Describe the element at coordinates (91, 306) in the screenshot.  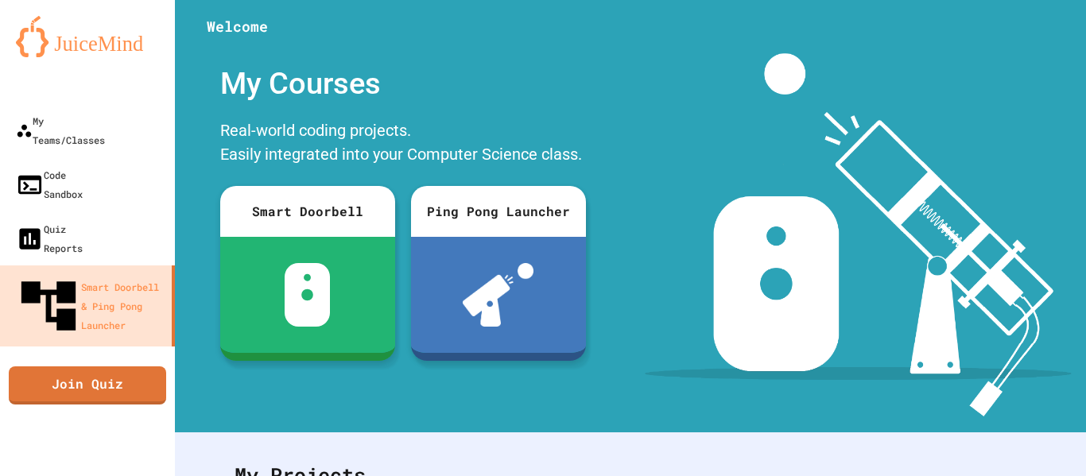
I see `div: Smart Doorbell & Ping Pong Launcher` at that location.